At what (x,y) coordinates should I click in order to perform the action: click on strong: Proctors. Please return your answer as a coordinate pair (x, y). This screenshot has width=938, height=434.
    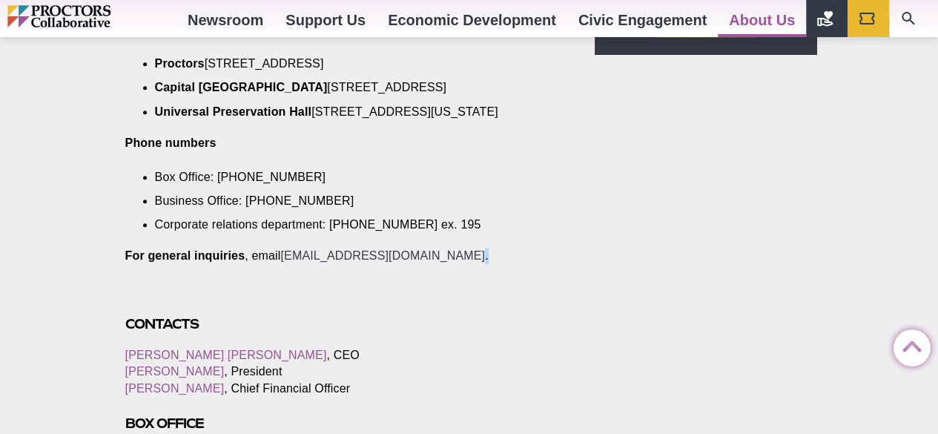
    Looking at the image, I should click on (179, 63).